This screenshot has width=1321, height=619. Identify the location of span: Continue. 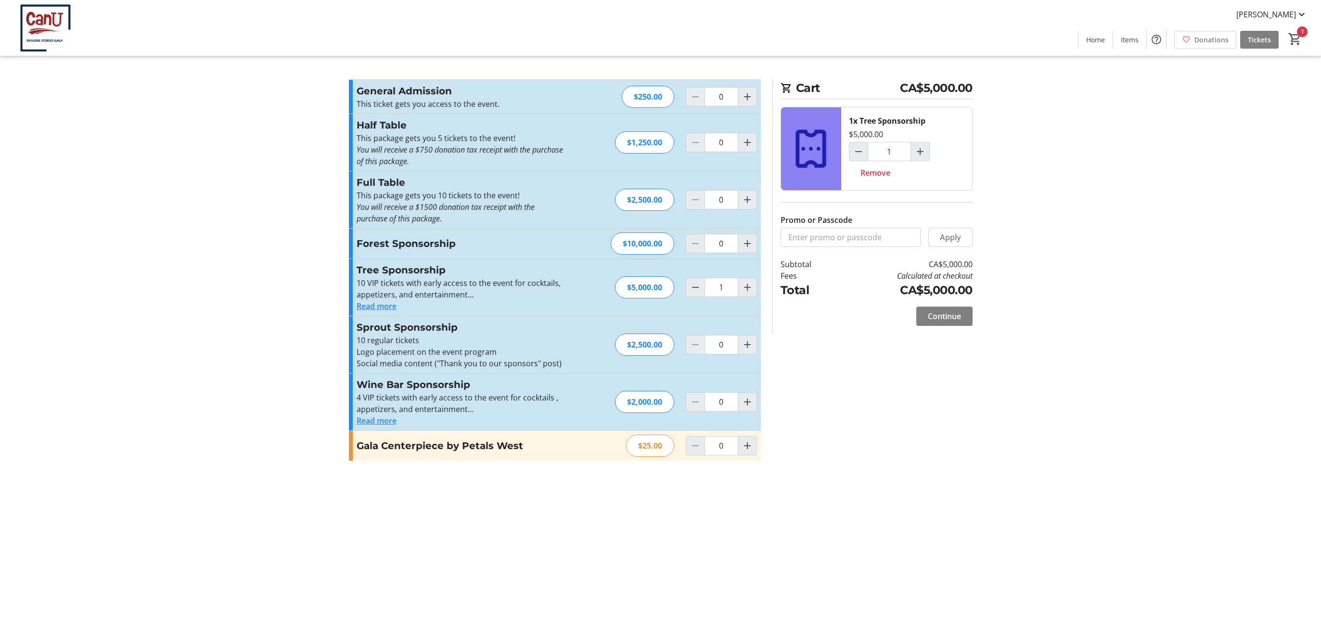
(944, 316).